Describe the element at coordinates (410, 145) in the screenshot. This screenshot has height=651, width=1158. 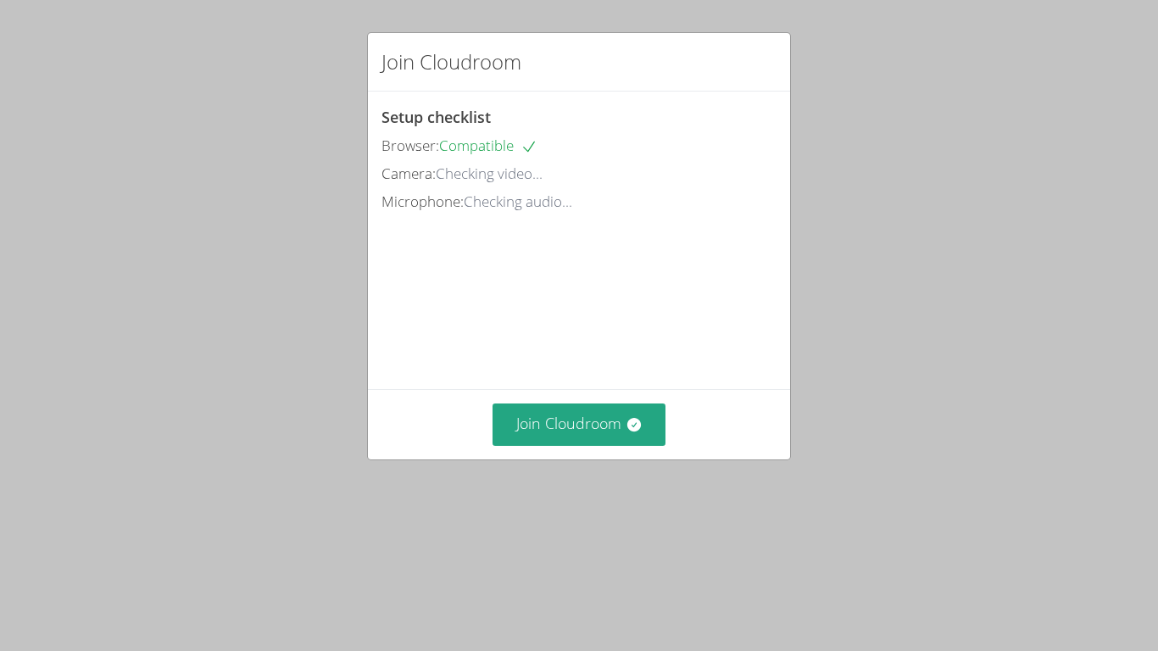
I see `span: Browser:` at that location.